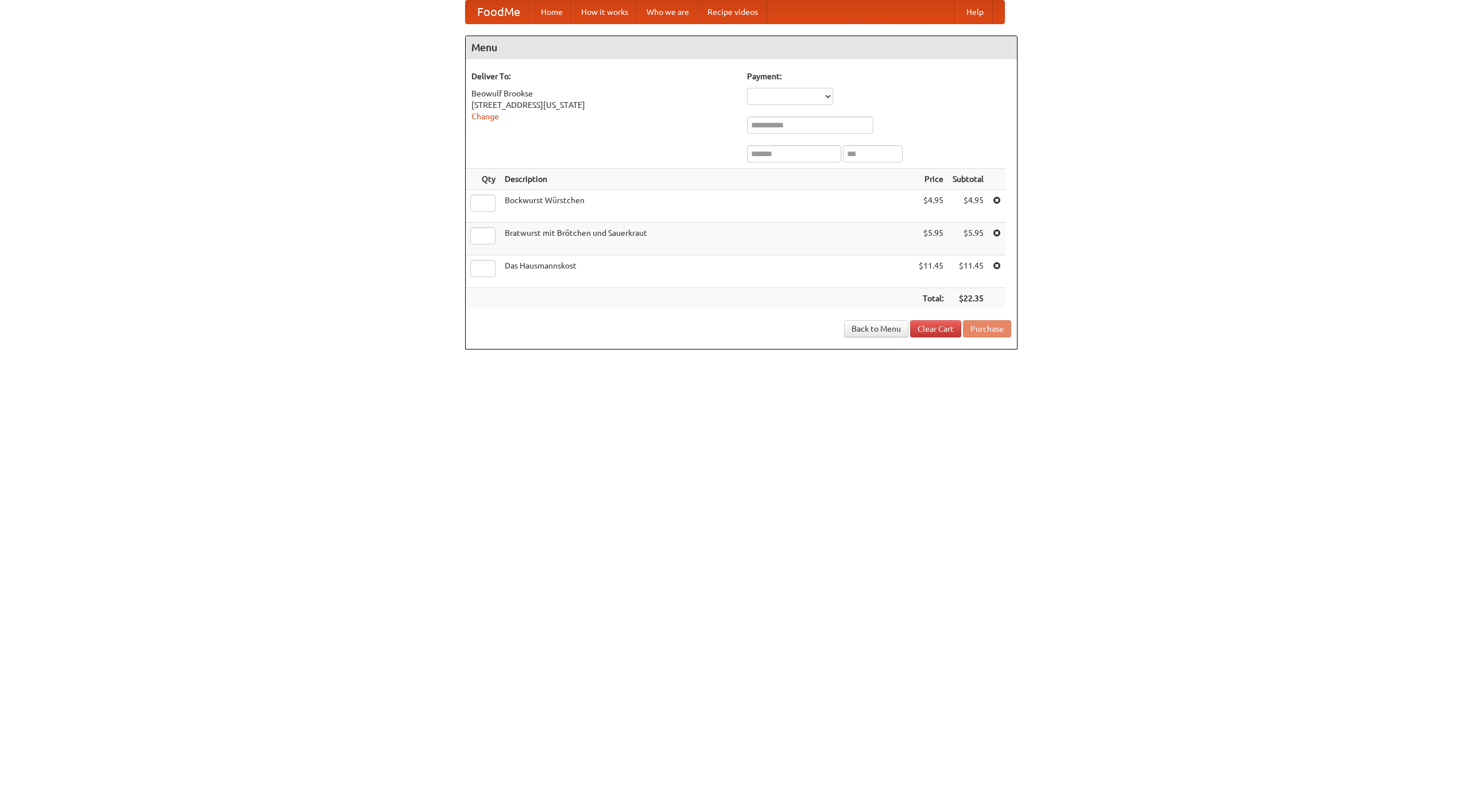 The width and height of the screenshot is (1470, 812). I want to click on th: Qty, so click(483, 179).